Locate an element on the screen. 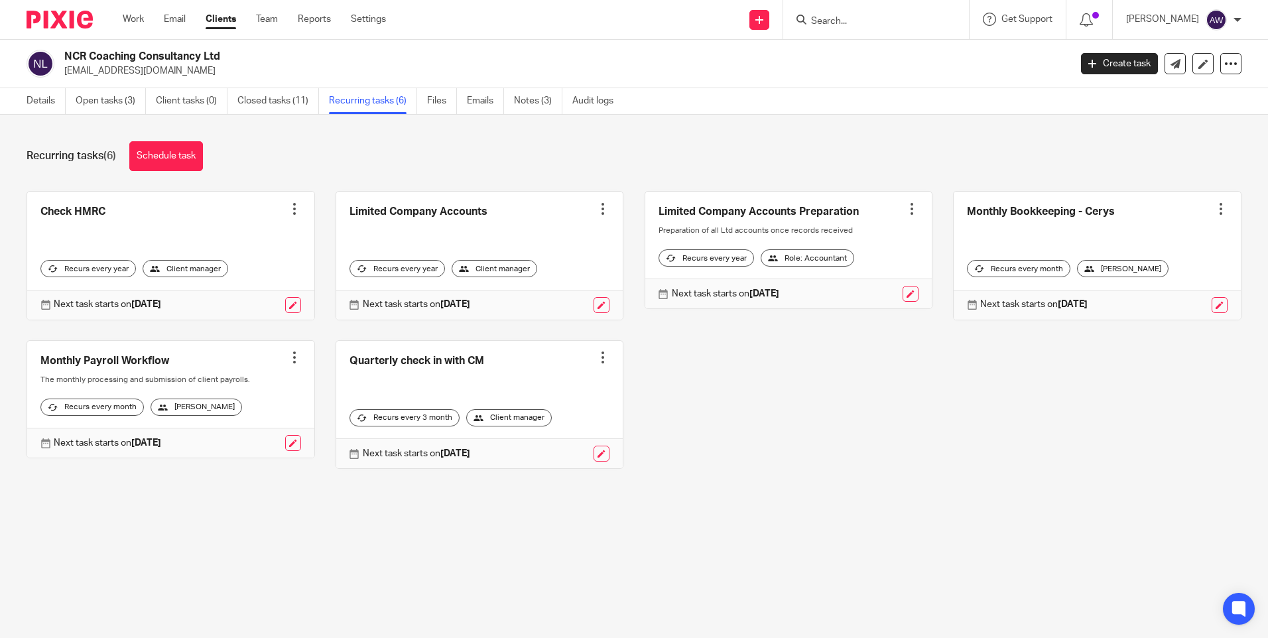 The image size is (1268, 638). img: Pixie is located at coordinates (60, 19).